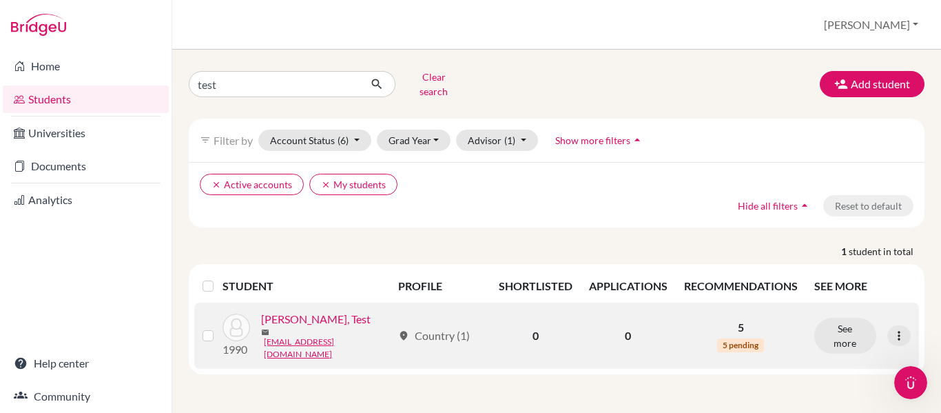  What do you see at coordinates (85, 363) in the screenshot?
I see `a: Help center` at bounding box center [85, 363].